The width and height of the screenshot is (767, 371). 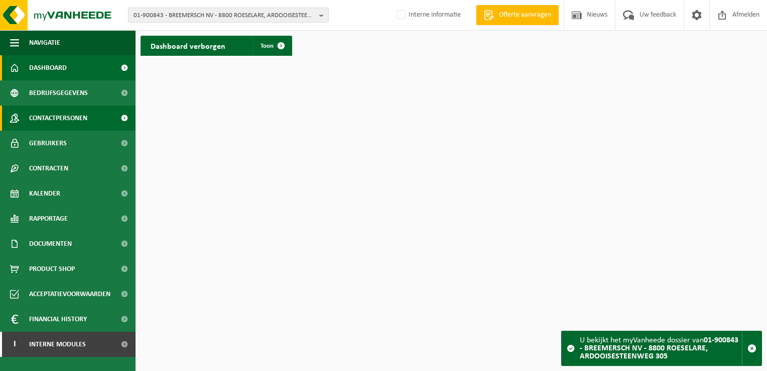 I want to click on span: Kalender, so click(x=45, y=193).